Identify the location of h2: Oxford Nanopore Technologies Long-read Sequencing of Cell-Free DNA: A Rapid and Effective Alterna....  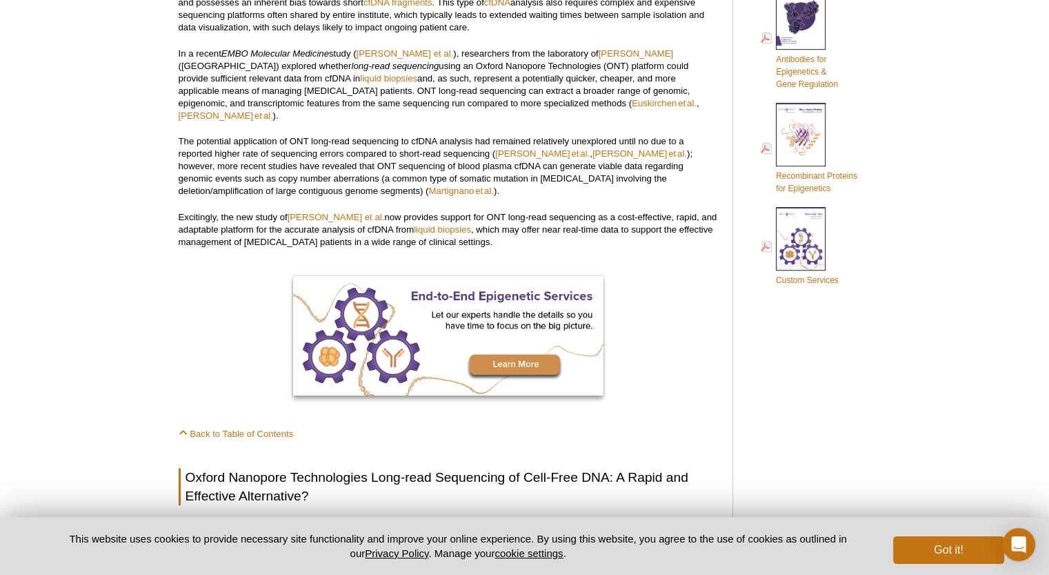
(448, 486).